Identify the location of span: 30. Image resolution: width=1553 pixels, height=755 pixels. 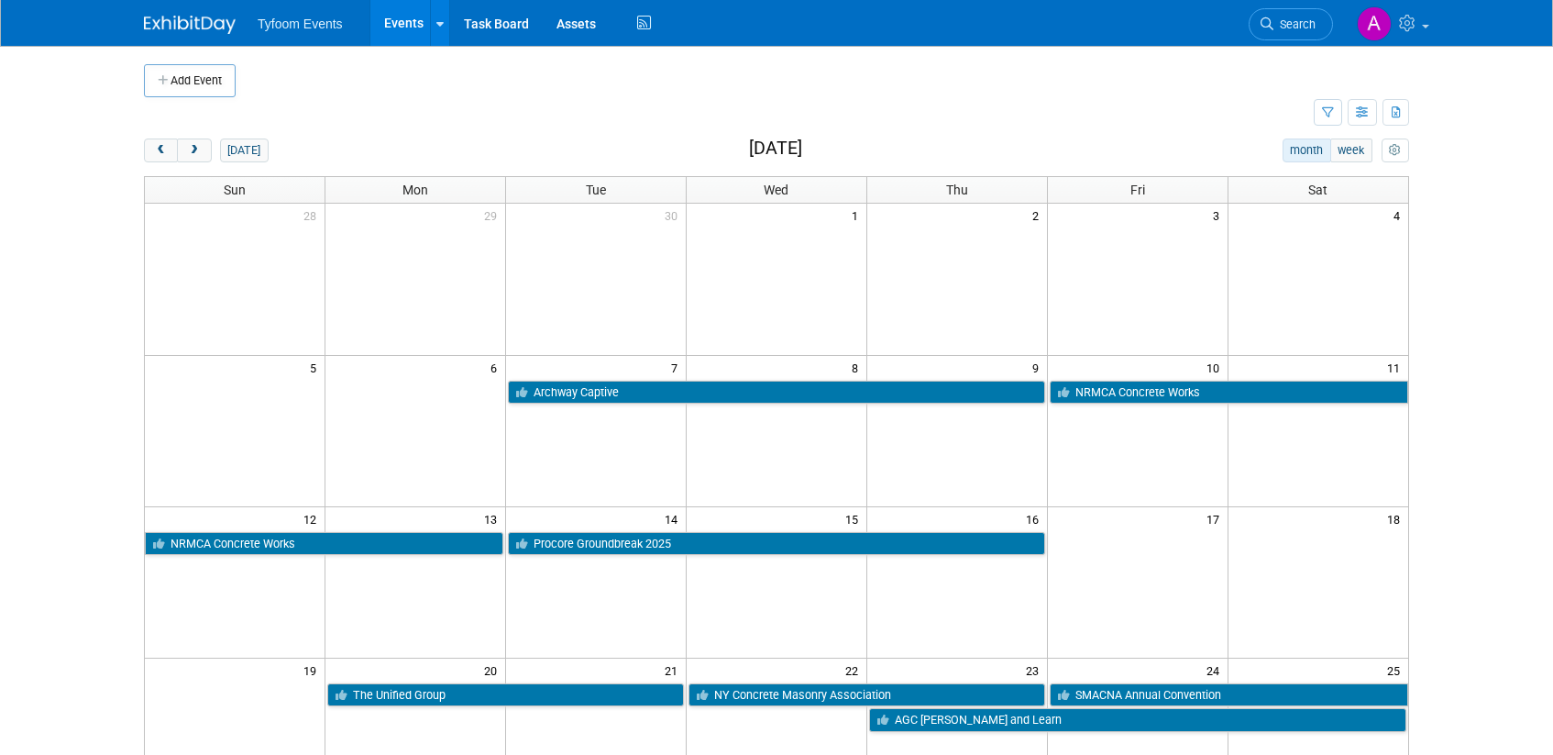
(674, 215).